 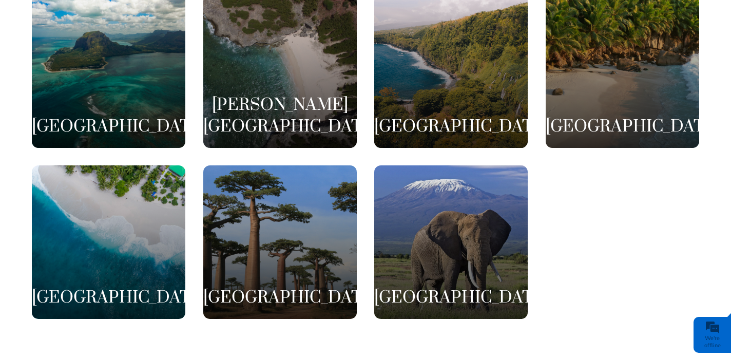 I want to click on div: Minimize live chat window, so click(x=181, y=17).